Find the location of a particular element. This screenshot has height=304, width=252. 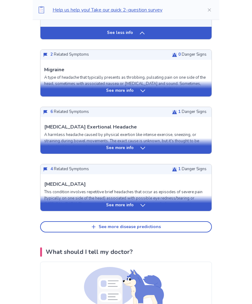

button: See more disease predictions is located at coordinates (126, 227).